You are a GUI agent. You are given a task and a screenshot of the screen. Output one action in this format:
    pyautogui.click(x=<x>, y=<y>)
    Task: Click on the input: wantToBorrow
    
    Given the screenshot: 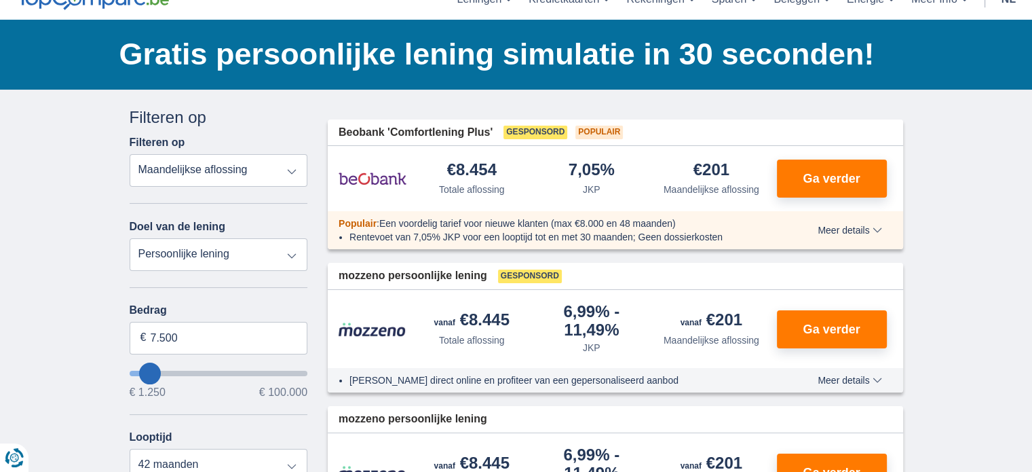 What is the action you would take?
    pyautogui.click(x=218, y=373)
    